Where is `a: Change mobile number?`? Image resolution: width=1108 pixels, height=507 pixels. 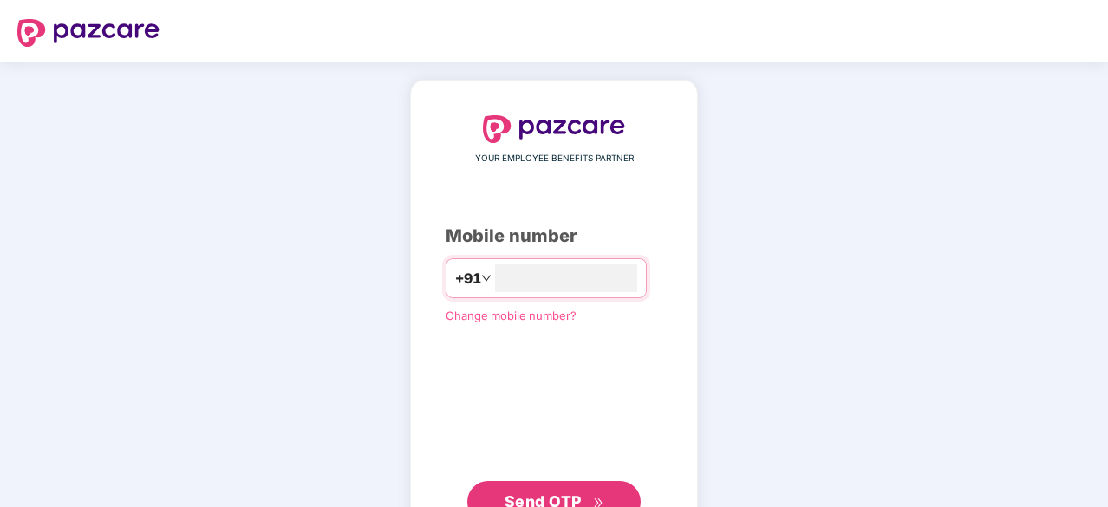 a: Change mobile number? is located at coordinates (511, 316).